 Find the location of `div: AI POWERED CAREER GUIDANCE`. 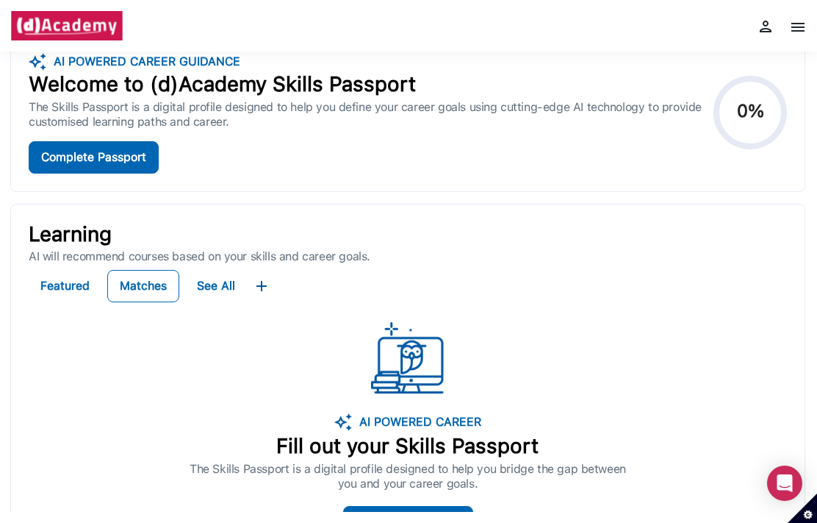

div: AI POWERED CAREER GUIDANCE is located at coordinates (143, 62).